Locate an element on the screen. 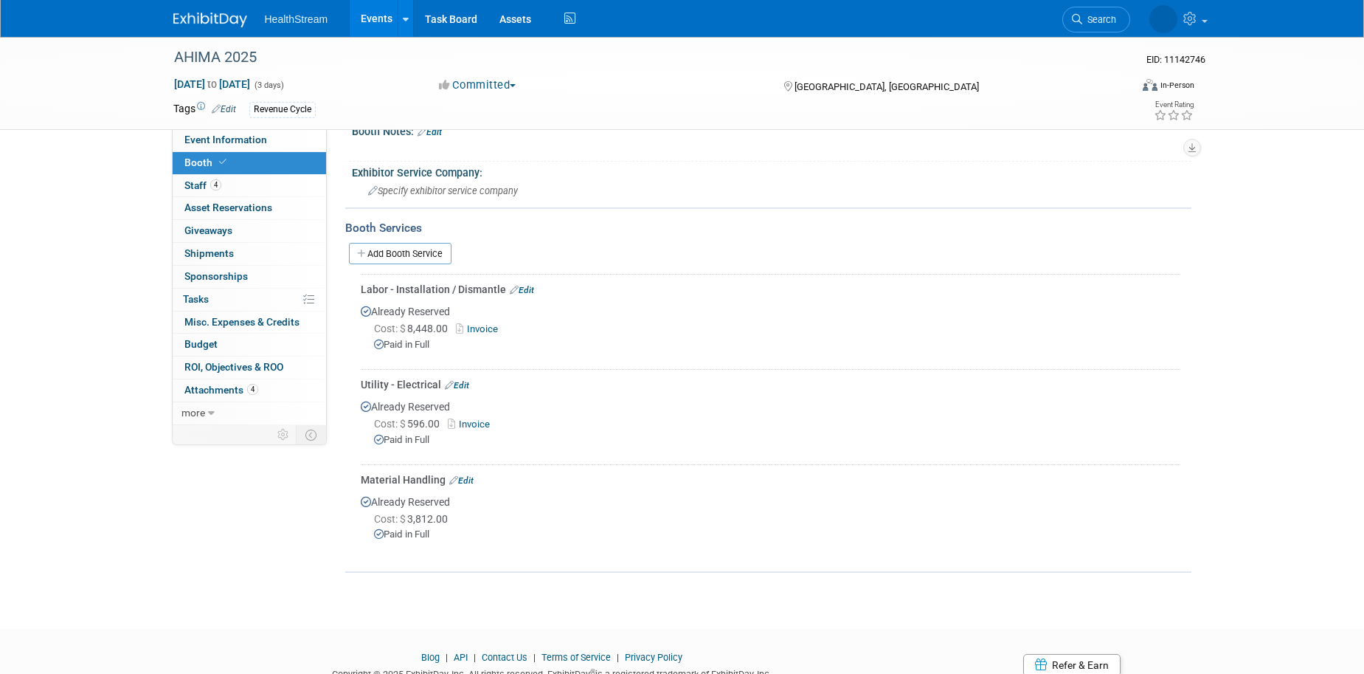 The image size is (1364, 674). div: Event Format is located at coordinates (1119, 88).